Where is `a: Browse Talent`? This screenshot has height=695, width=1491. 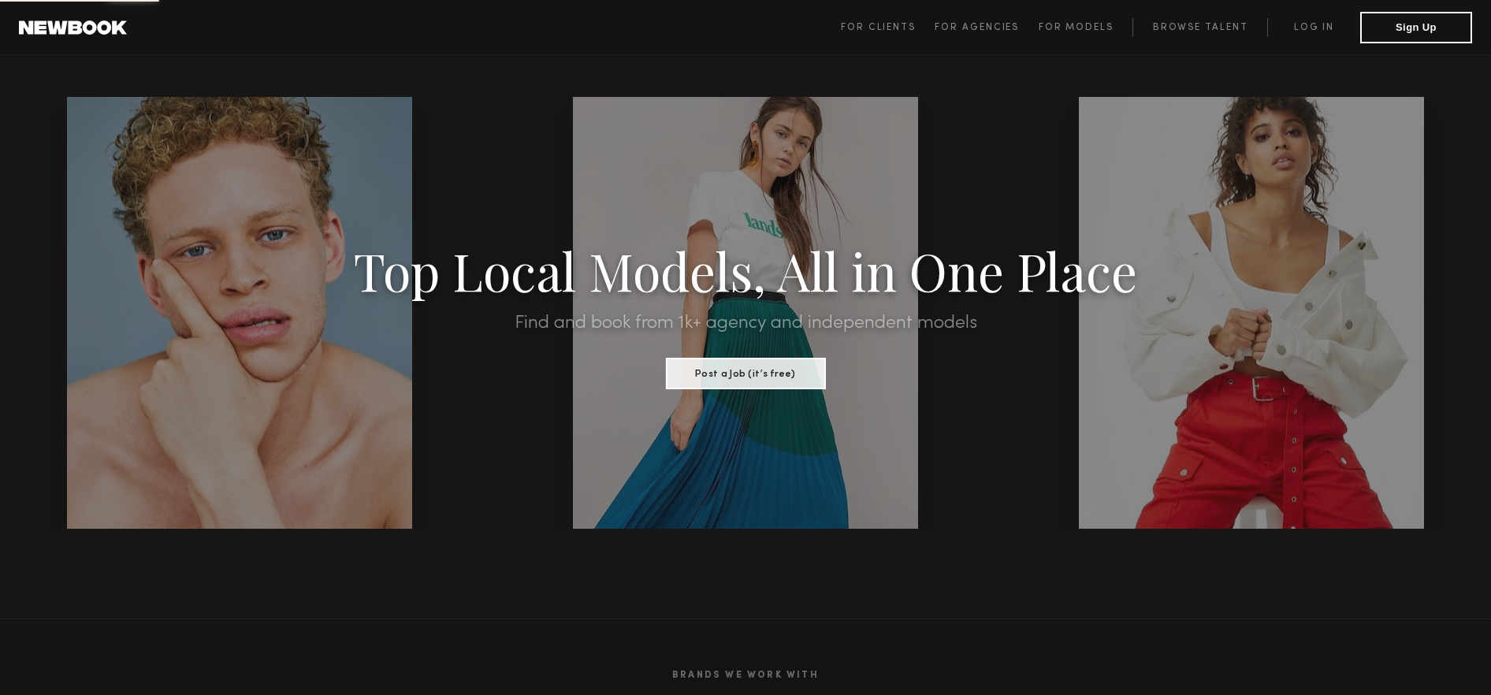 a: Browse Talent is located at coordinates (1200, 28).